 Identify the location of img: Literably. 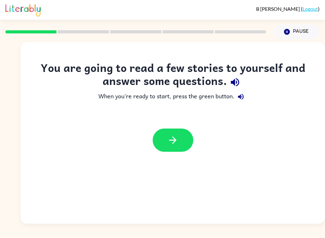
(23, 10).